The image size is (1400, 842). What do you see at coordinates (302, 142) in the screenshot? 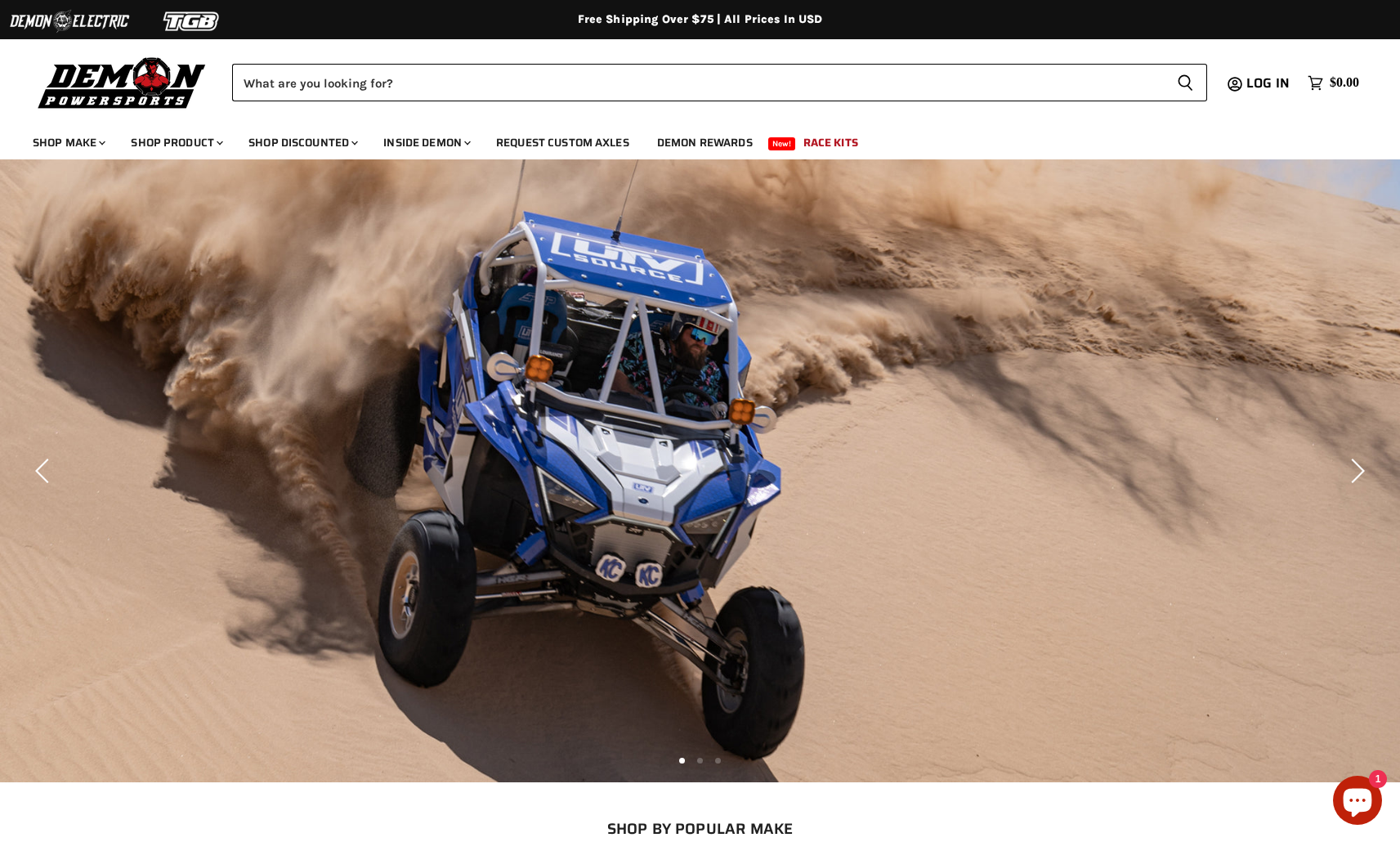
I see `a: Shop Discounted` at bounding box center [302, 142].